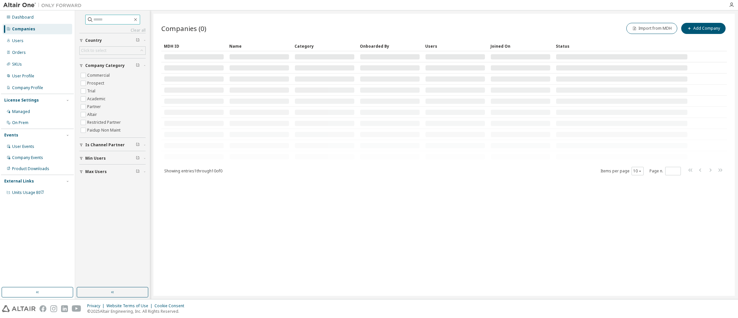 This screenshot has width=738, height=318. Describe the element at coordinates (76, 308) in the screenshot. I see `img: youtube.svg` at that location.